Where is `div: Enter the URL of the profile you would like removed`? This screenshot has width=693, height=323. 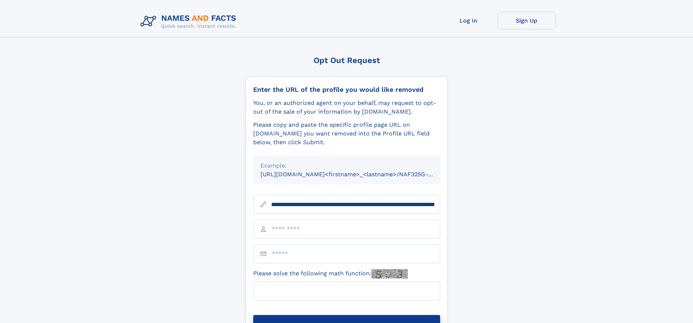 div: Enter the URL of the profile you would like removed is located at coordinates (347, 90).